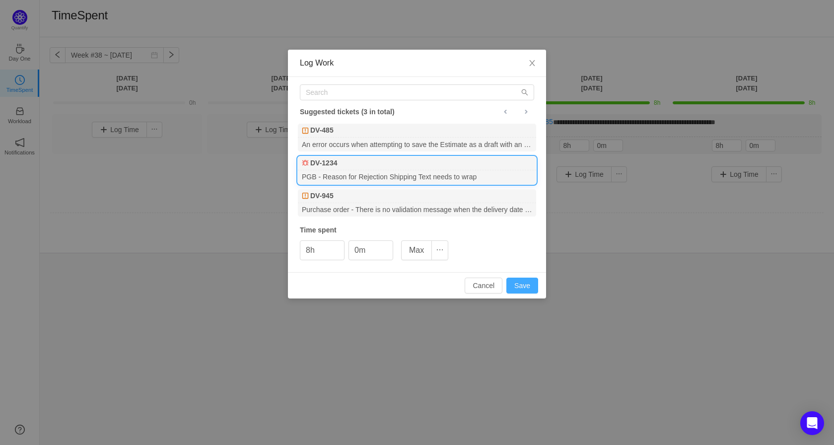 This screenshot has width=834, height=445. What do you see at coordinates (522, 286) in the screenshot?
I see `button: Save` at bounding box center [522, 286].